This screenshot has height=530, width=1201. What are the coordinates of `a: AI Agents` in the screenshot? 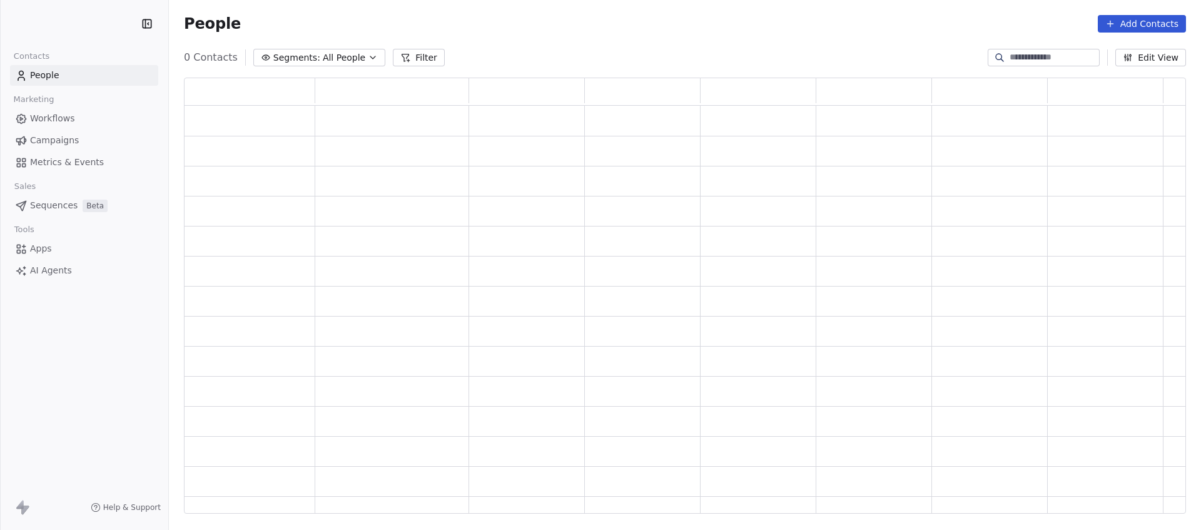 It's located at (84, 270).